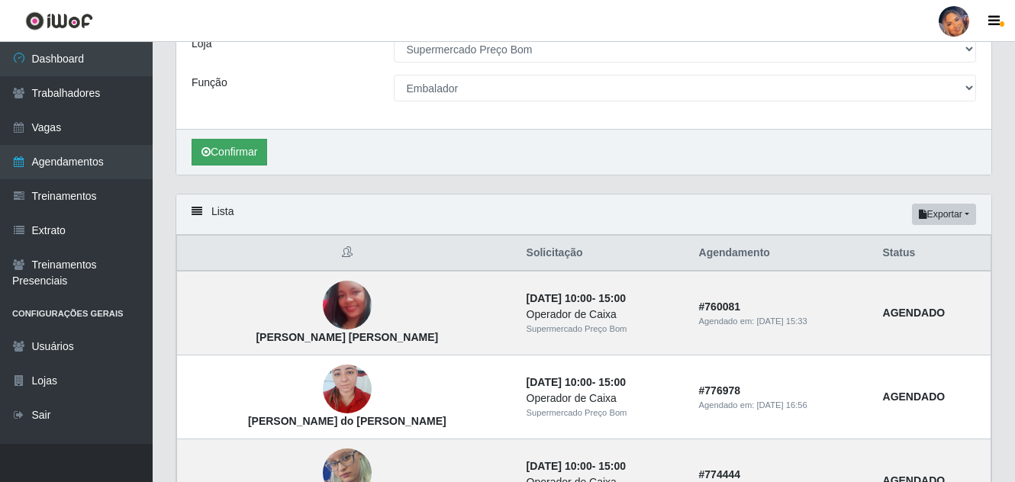 This screenshot has height=482, width=1015. Describe the element at coordinates (209, 82) in the screenshot. I see `label: Função` at that location.